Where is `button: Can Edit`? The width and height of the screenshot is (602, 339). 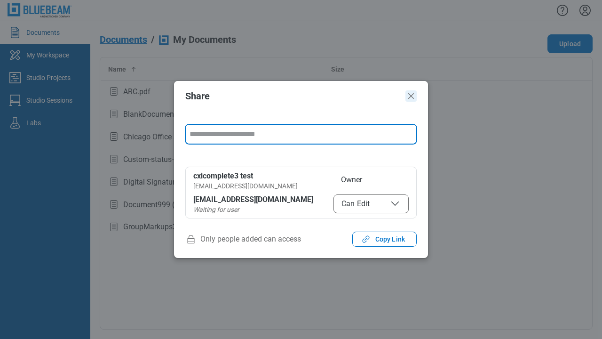
button: Can Edit is located at coordinates (371, 204).